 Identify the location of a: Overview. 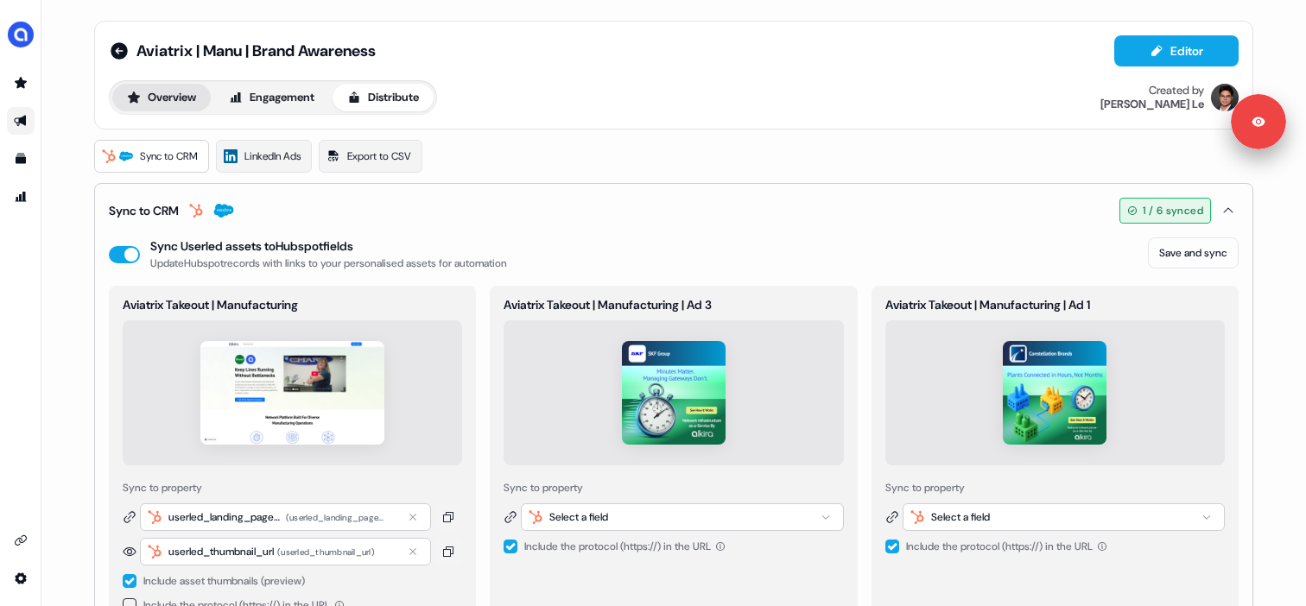
(161, 98).